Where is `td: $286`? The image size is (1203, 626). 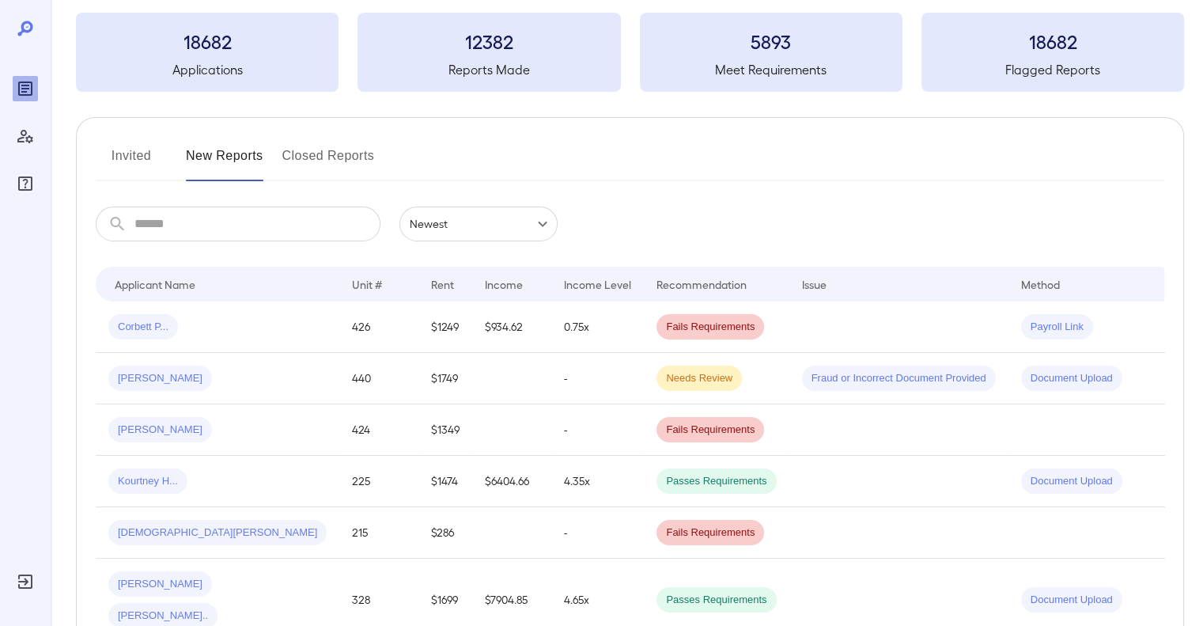
td: $286 is located at coordinates (445, 532).